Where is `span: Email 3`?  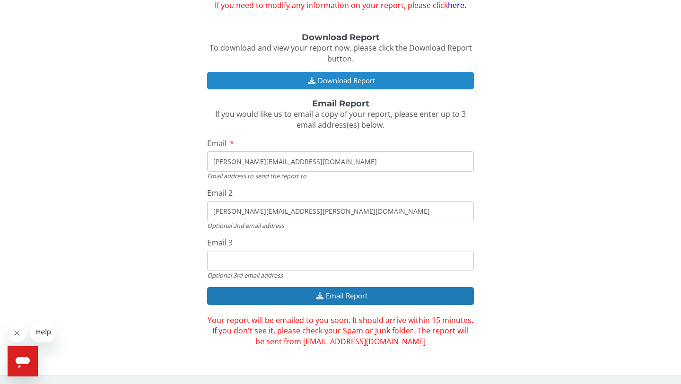 span: Email 3 is located at coordinates (220, 243).